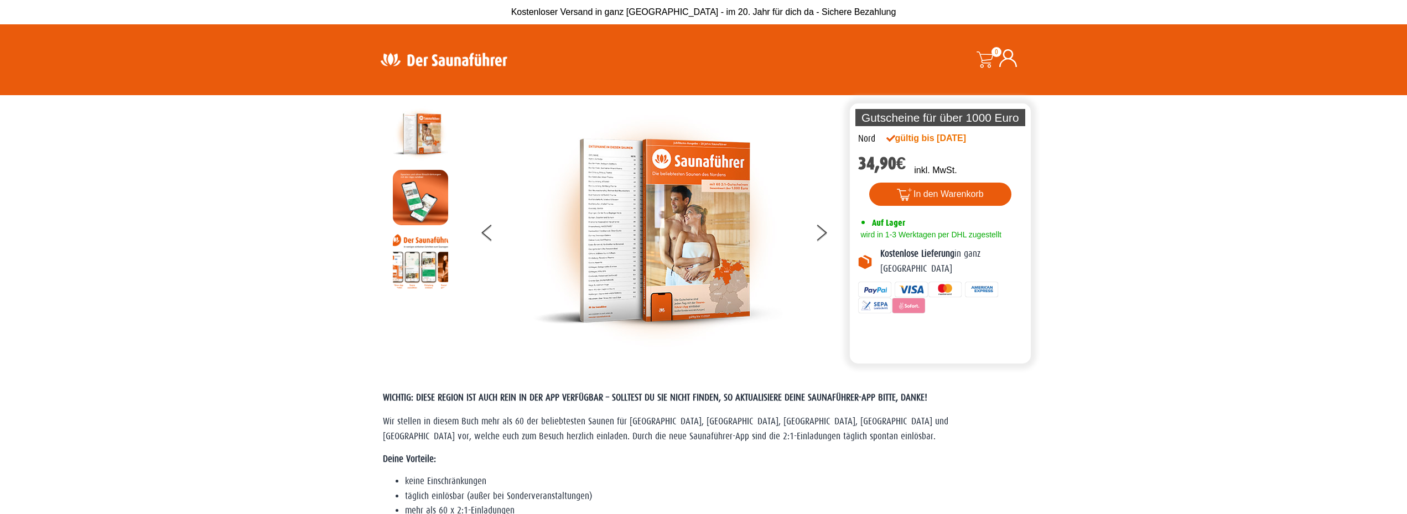  I want to click on button: In den Warenkorb, so click(940, 194).